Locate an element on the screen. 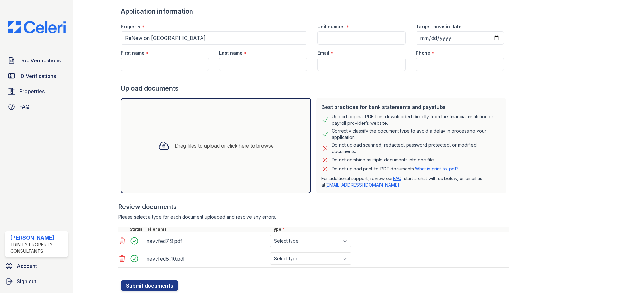  div: Status is located at coordinates (137, 229).